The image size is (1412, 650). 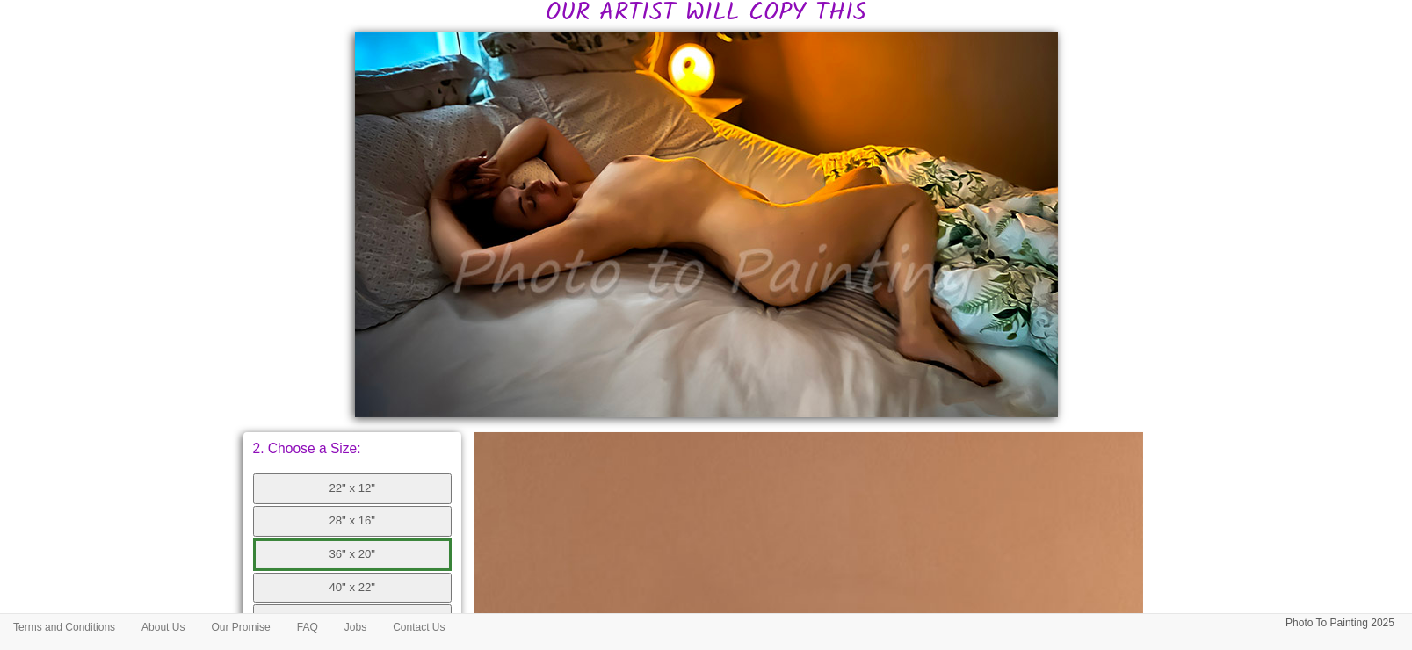 I want to click on a: About Us, so click(x=163, y=628).